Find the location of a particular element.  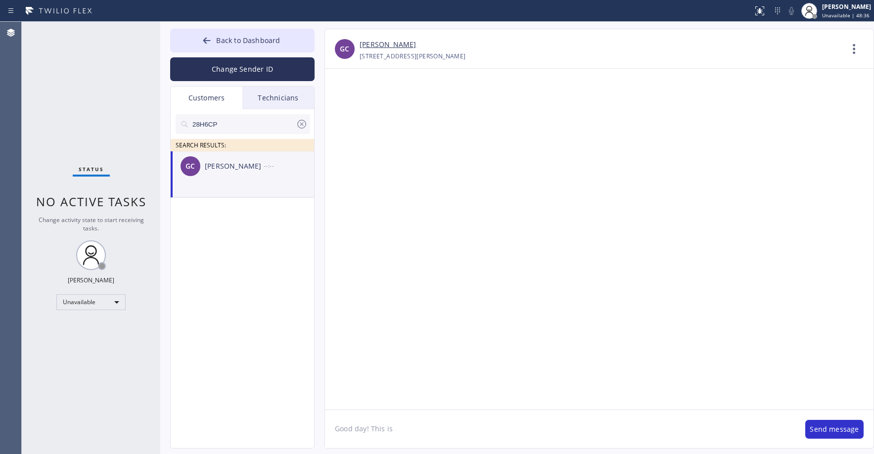

div: Customers is located at coordinates (206, 98).